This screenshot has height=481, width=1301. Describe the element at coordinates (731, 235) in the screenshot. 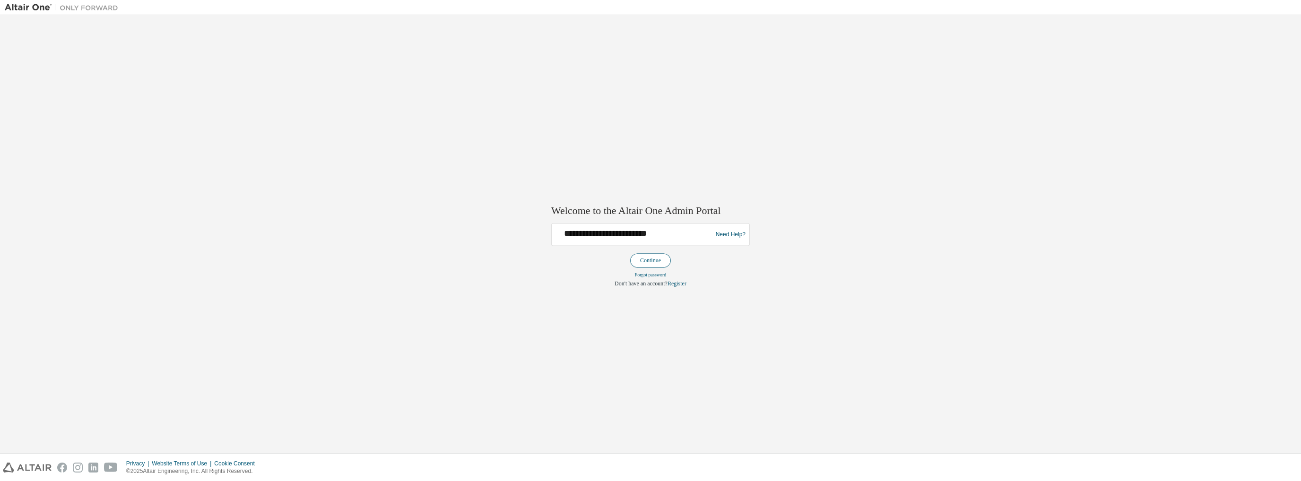

I see `a: Need Help?` at that location.